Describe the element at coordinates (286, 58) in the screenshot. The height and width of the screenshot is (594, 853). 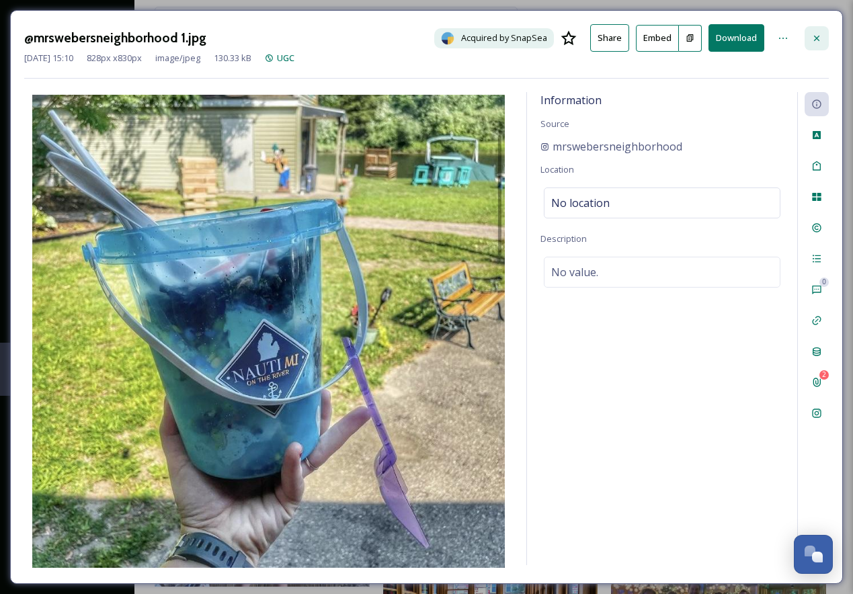
I see `span: UGC` at that location.